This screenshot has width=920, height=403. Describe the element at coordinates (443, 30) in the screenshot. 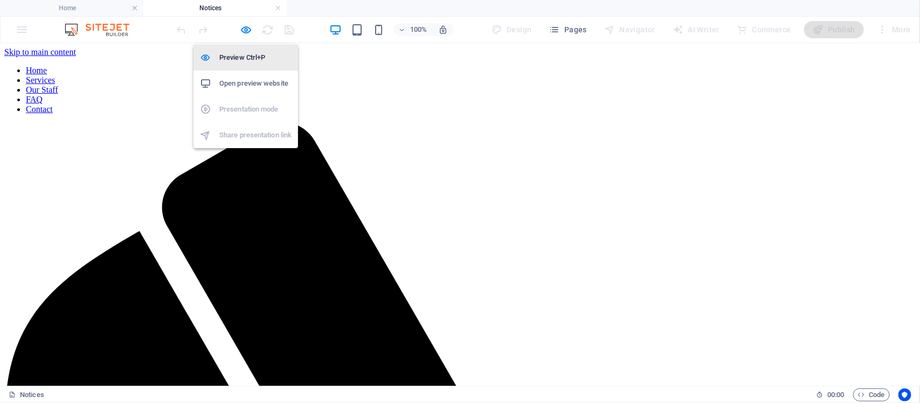

I see `i: On resize automatically adjust zoom level to fit chosen device.` at that location.